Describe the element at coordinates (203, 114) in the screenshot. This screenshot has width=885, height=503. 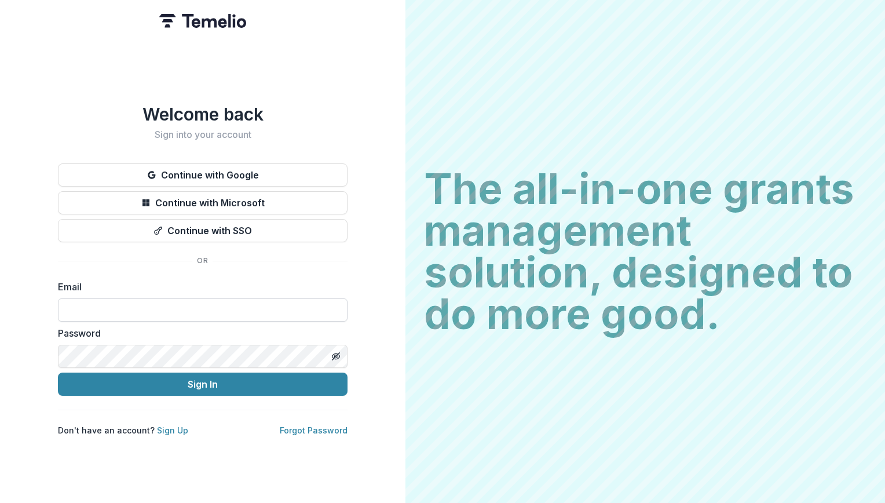
I see `h1: Welcome back` at that location.